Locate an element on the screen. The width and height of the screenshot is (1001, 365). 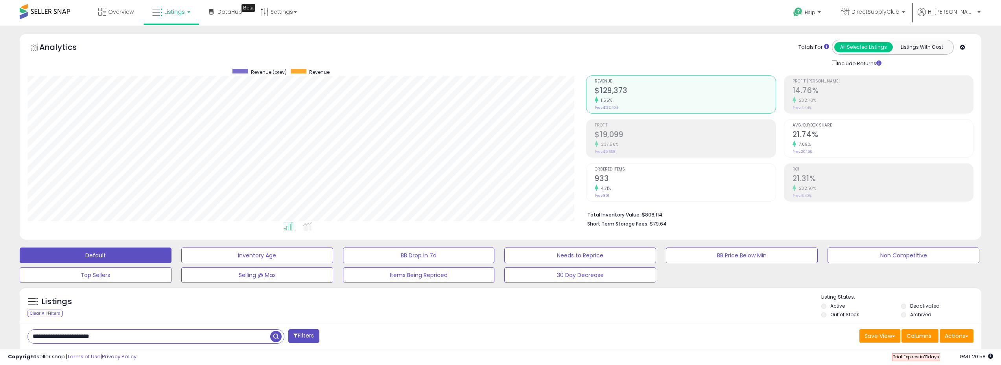
h2: $19,099 is located at coordinates (685, 135).